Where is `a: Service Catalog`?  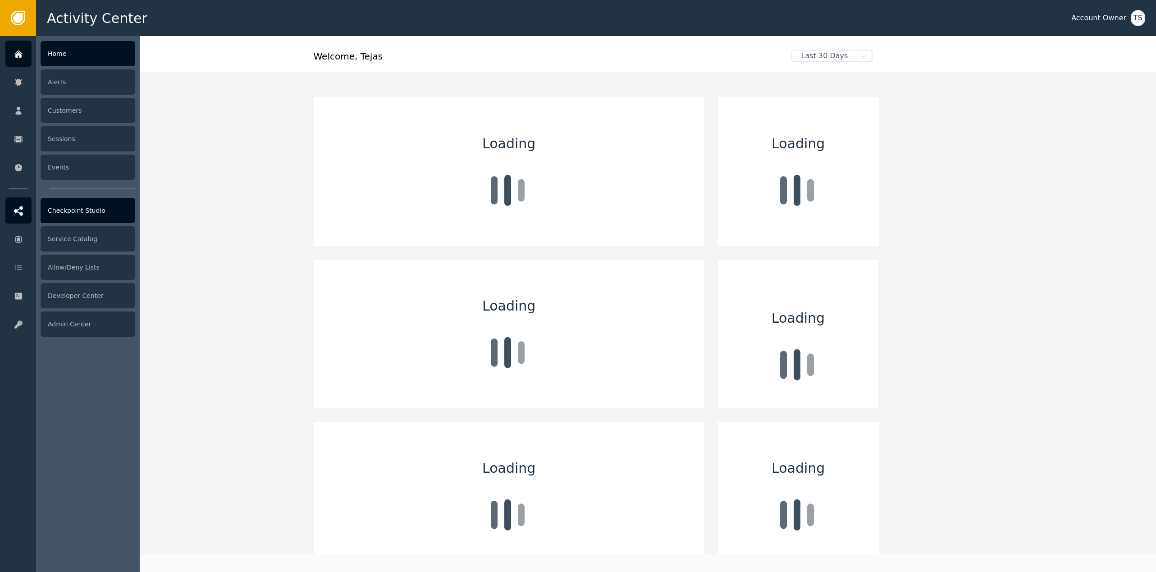
a: Service Catalog is located at coordinates (70, 239).